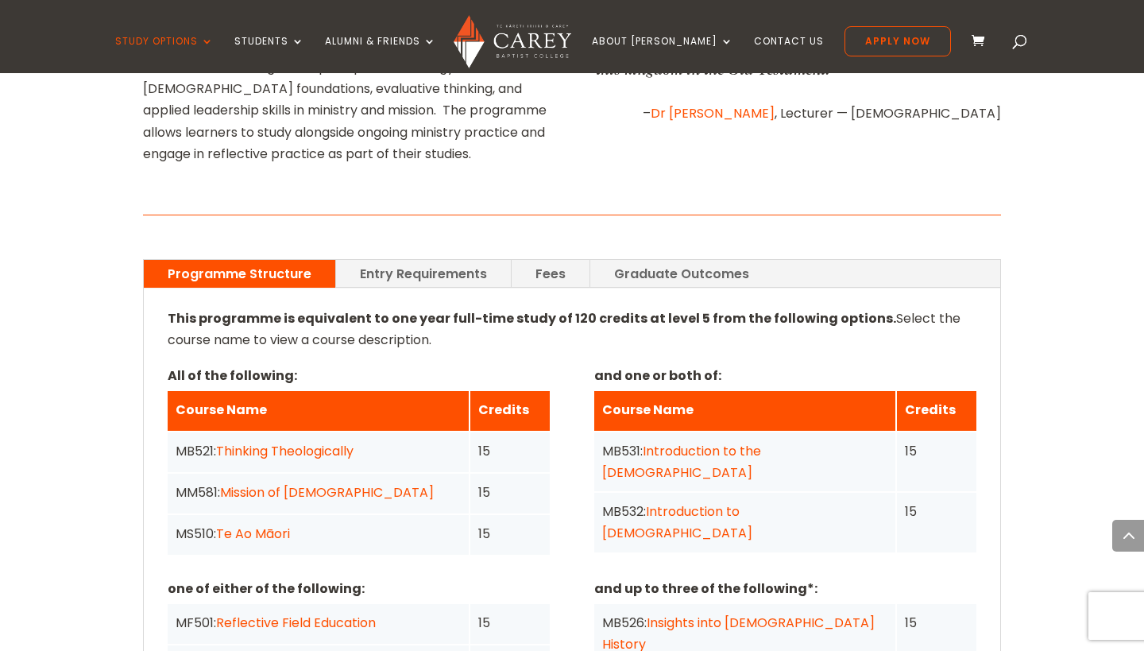 Image resolution: width=1144 pixels, height=651 pixels. I want to click on a: Fees, so click(551, 273).